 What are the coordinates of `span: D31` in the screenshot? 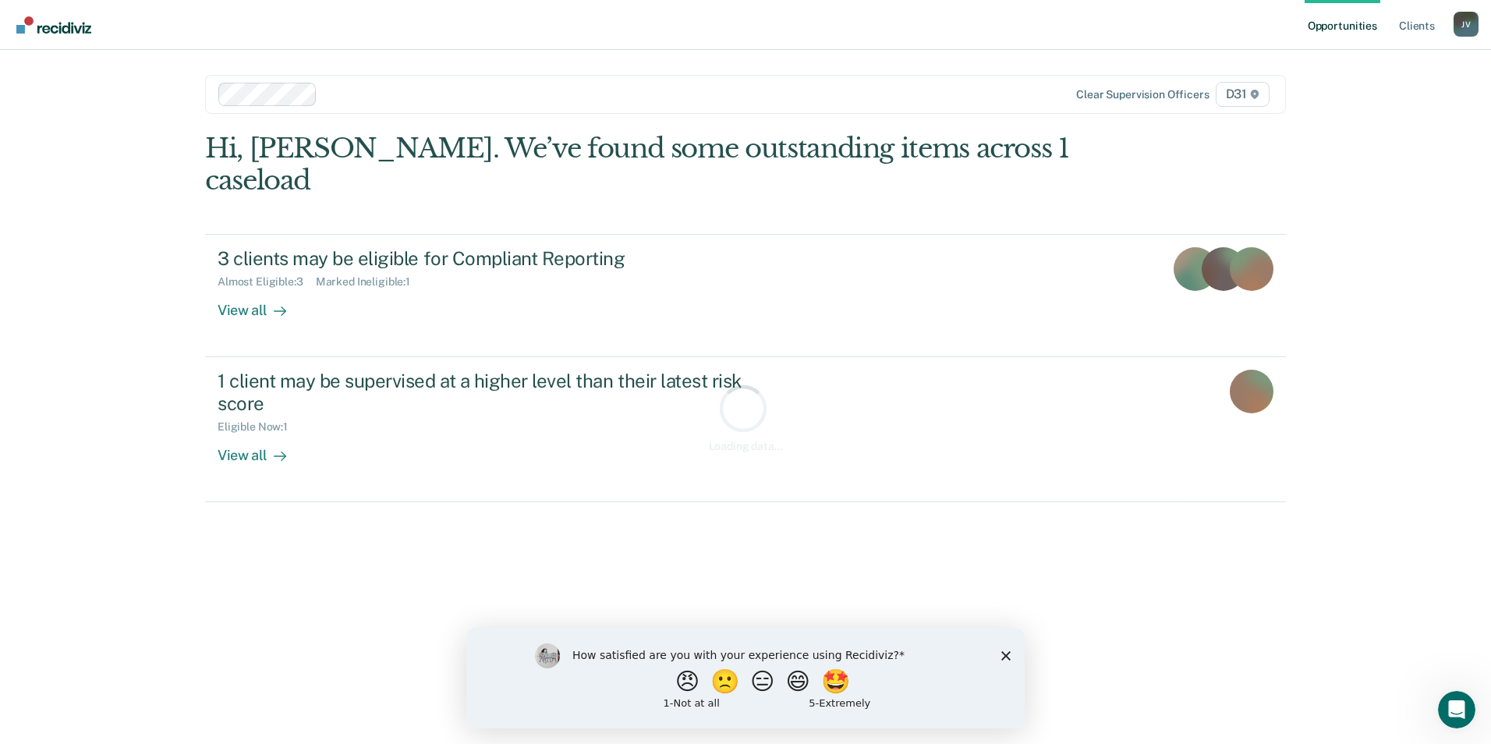 It's located at (1242, 94).